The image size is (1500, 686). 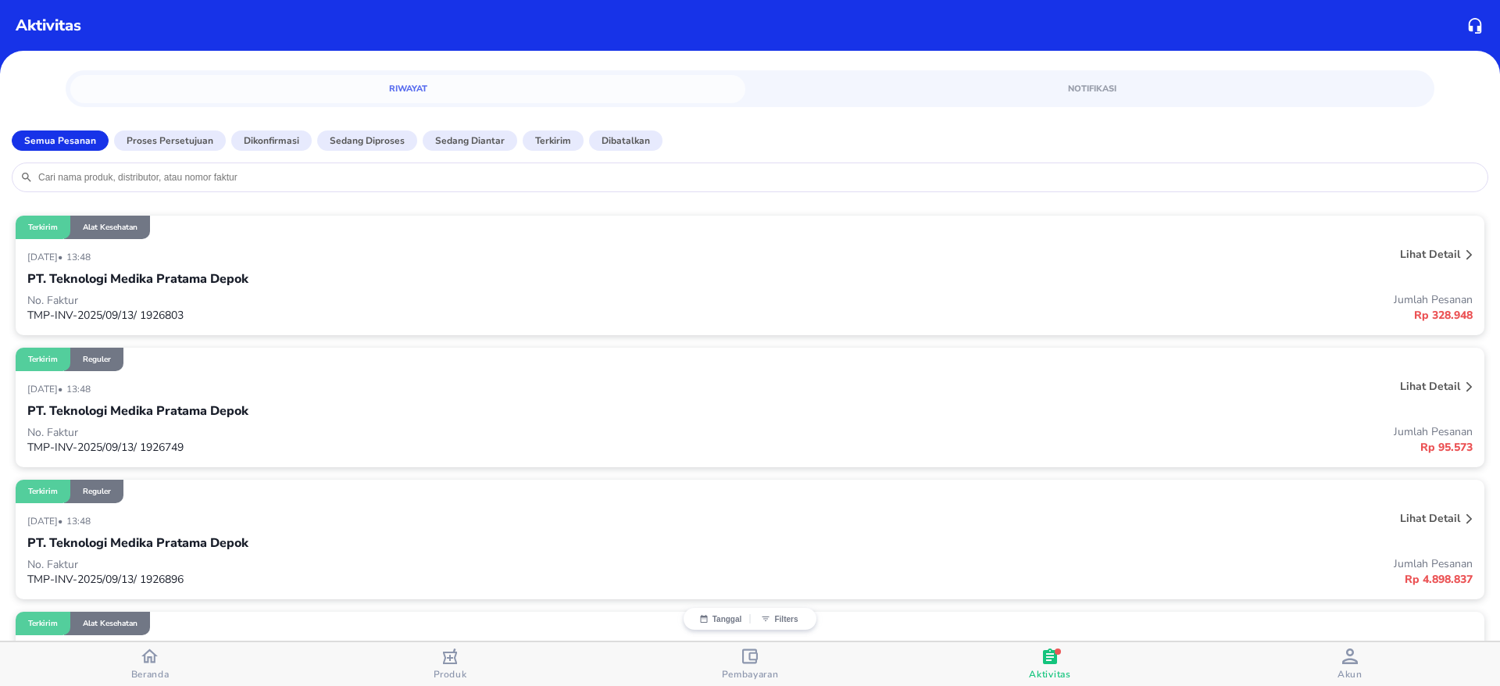 What do you see at coordinates (469, 141) in the screenshot?
I see `button: Sedang diantar` at bounding box center [469, 141].